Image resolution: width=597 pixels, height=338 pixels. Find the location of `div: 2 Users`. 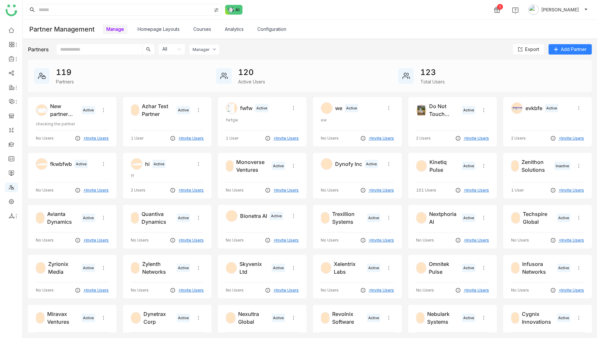

div: 2 Users is located at coordinates (138, 191).